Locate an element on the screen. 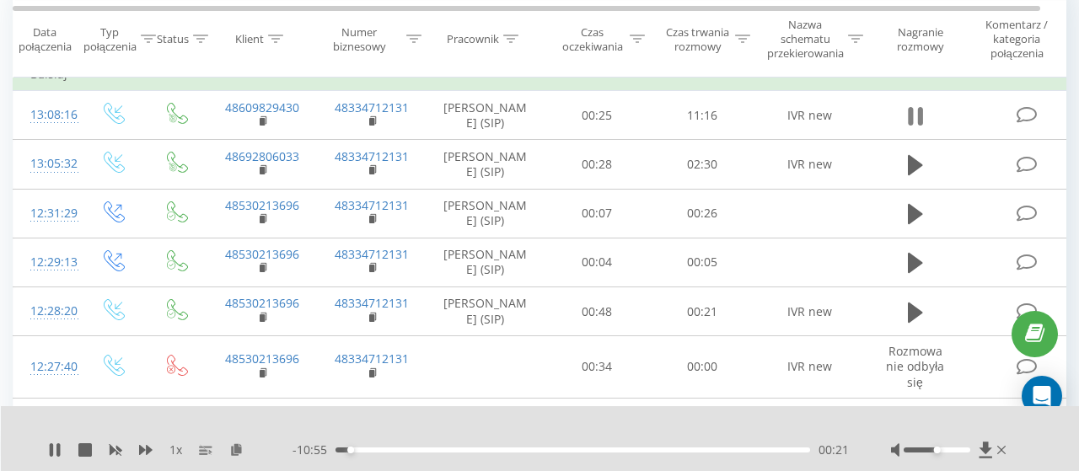  td: 00:07 is located at coordinates (597, 213).